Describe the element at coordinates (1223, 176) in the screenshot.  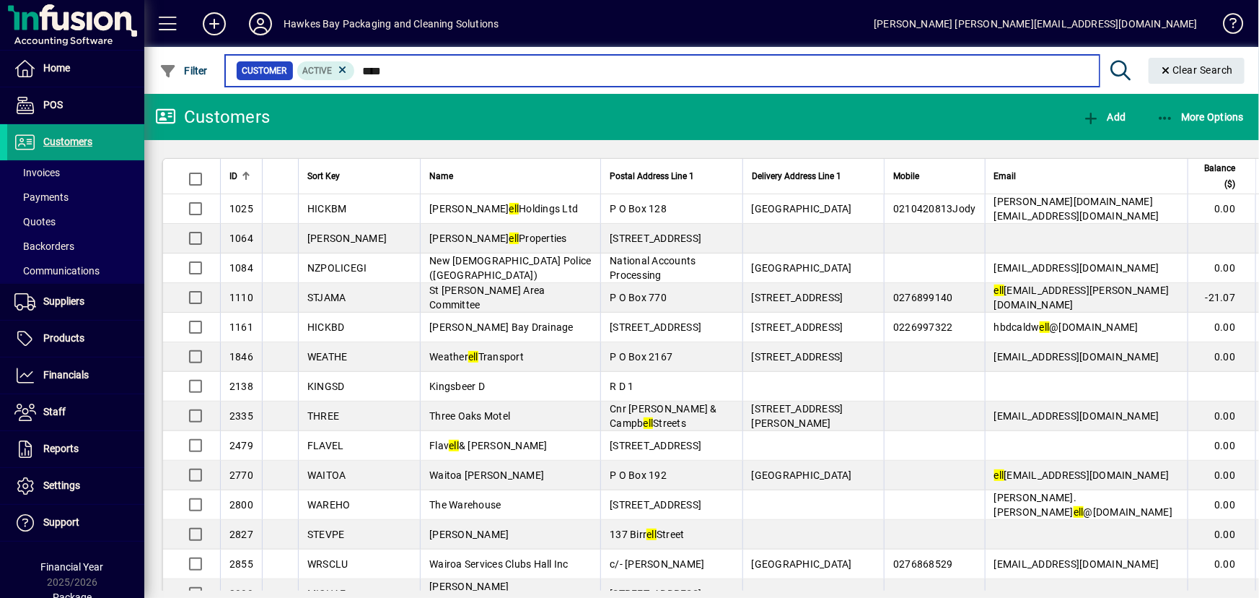
I see `div: Balance ($)` at that location.